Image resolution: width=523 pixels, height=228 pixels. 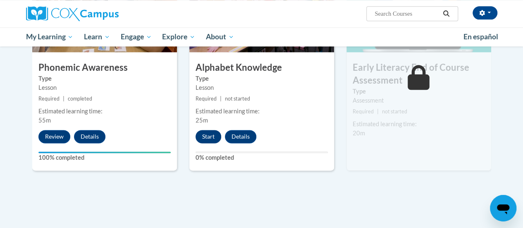 I want to click on span: Engage, so click(x=136, y=37).